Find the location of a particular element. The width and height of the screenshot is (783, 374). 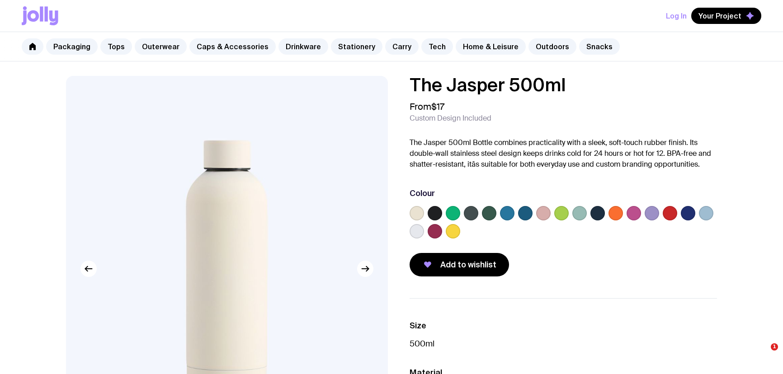

span: $17 is located at coordinates (438, 107).